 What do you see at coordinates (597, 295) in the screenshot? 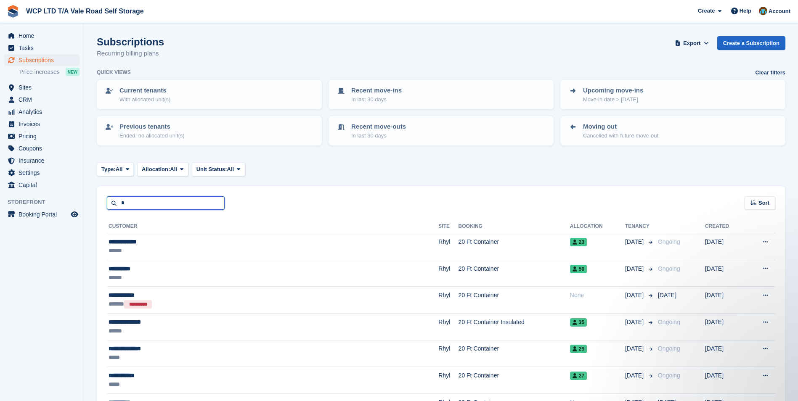
I see `div: None` at bounding box center [597, 295].